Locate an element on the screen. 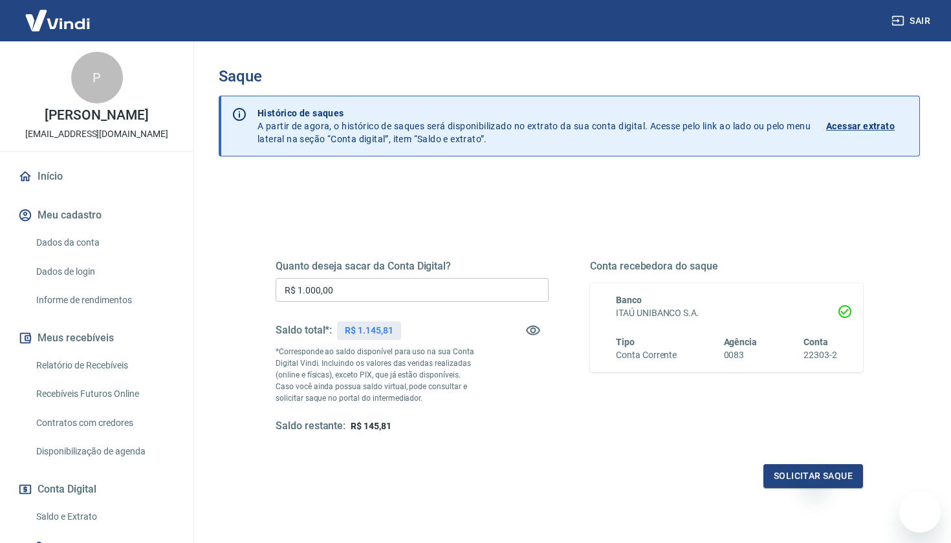  span: R$ 145,81 is located at coordinates (371, 426).